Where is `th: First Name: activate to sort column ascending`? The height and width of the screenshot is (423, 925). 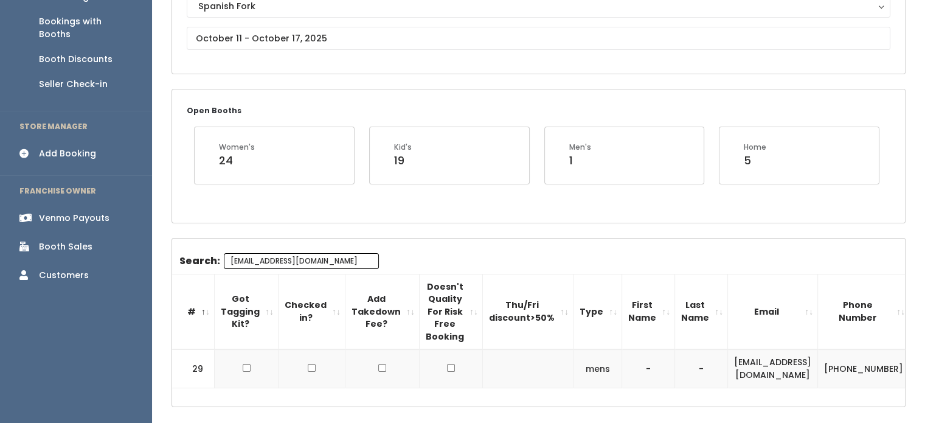
th: First Name: activate to sort column ascending is located at coordinates (648, 311).